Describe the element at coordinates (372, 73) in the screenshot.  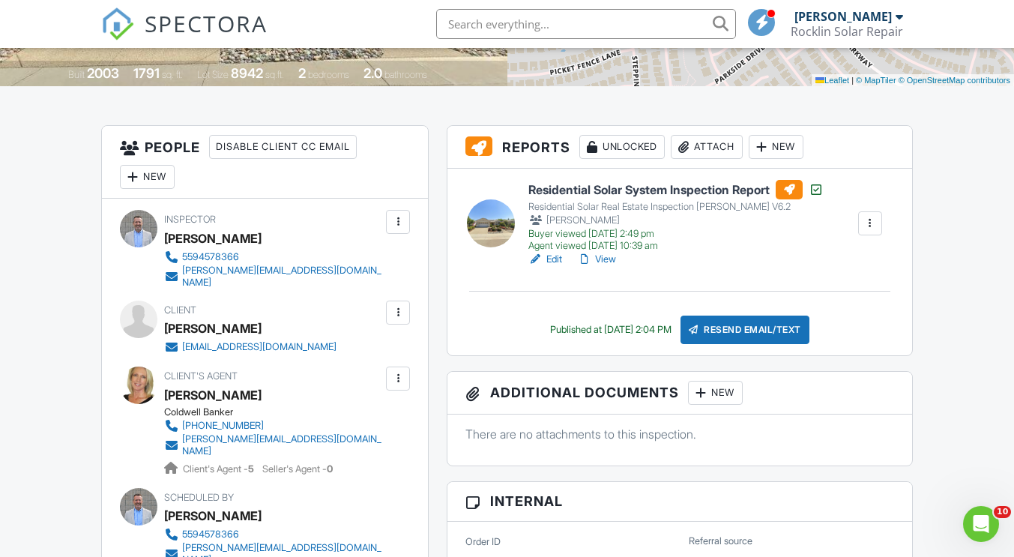
I see `div: 2.0` at that location.